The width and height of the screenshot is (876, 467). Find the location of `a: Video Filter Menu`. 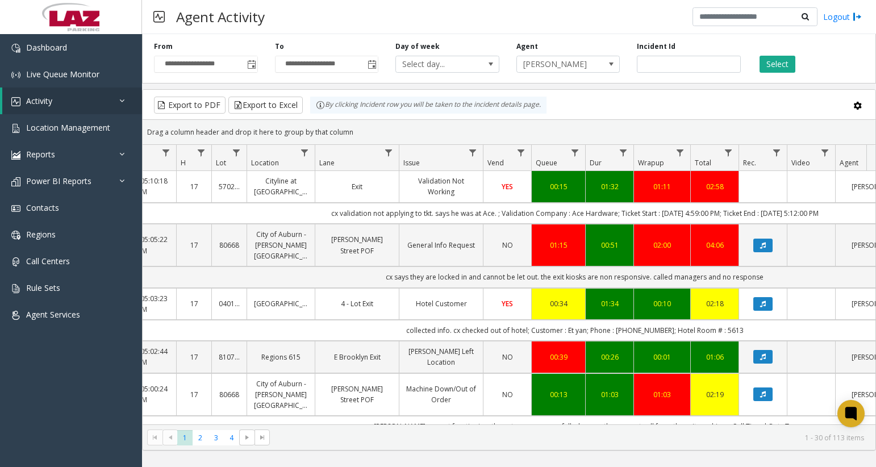

a: Video Filter Menu is located at coordinates (824, 152).